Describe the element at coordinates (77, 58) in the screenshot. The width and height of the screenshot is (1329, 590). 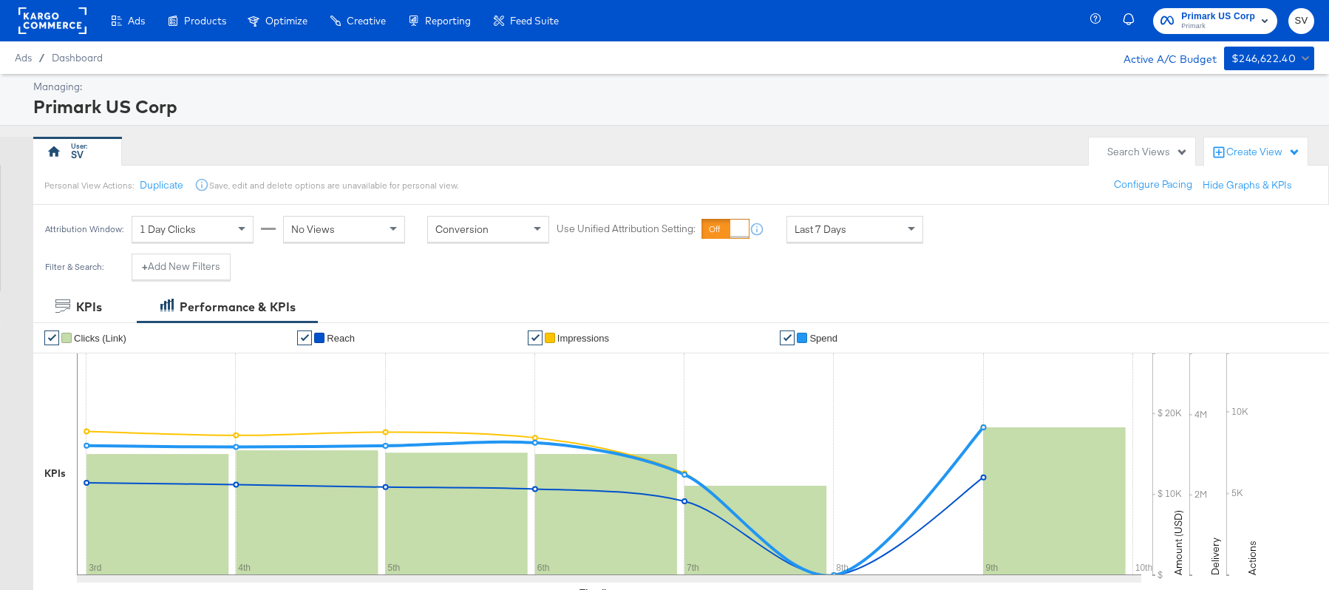
I see `a: Dashboard` at that location.